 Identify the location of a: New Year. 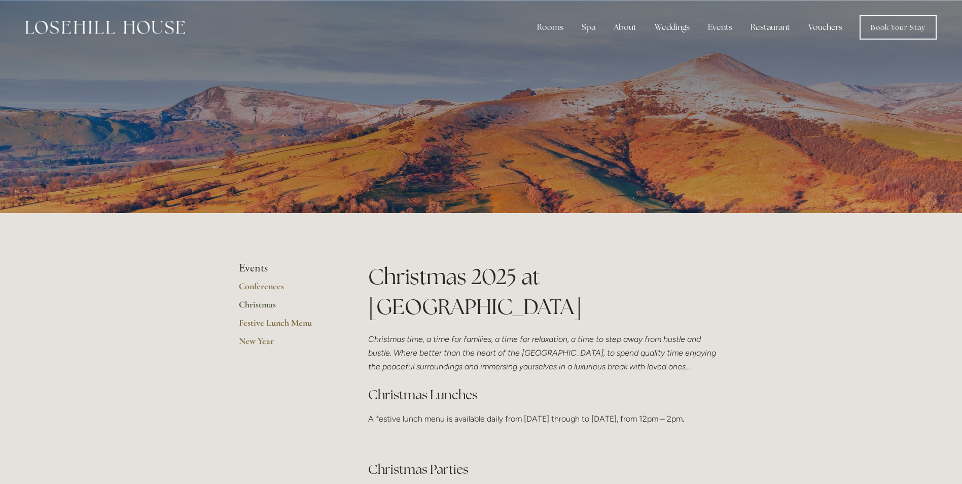
(287, 344).